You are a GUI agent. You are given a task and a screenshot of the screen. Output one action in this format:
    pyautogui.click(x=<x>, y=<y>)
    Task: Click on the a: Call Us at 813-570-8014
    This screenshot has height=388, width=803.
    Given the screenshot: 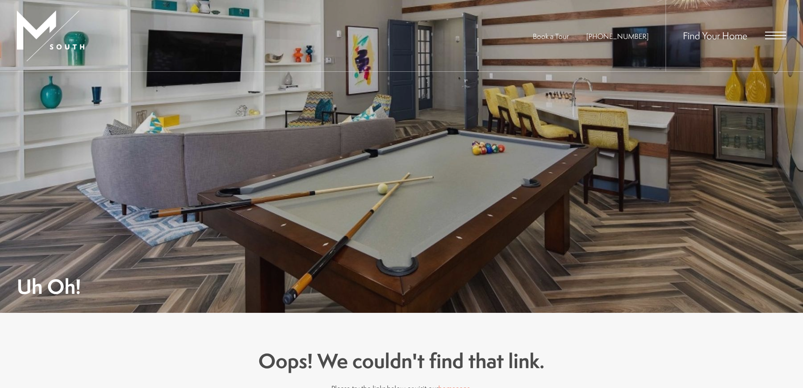 What is the action you would take?
    pyautogui.click(x=618, y=36)
    